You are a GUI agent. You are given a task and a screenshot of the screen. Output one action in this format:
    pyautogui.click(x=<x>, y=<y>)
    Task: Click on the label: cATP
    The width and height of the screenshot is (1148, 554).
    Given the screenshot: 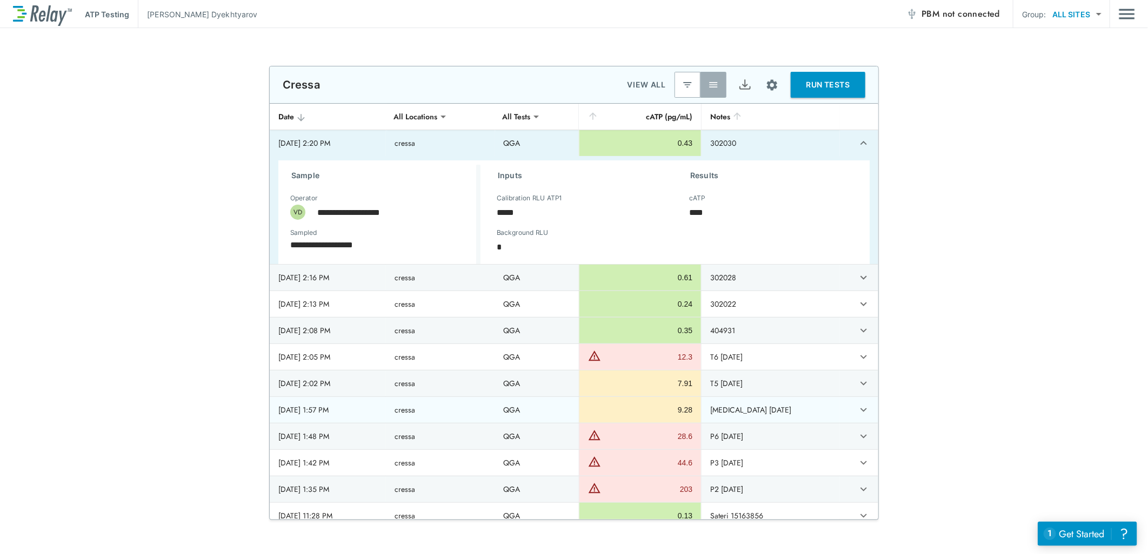 What is the action you would take?
    pyautogui.click(x=697, y=198)
    